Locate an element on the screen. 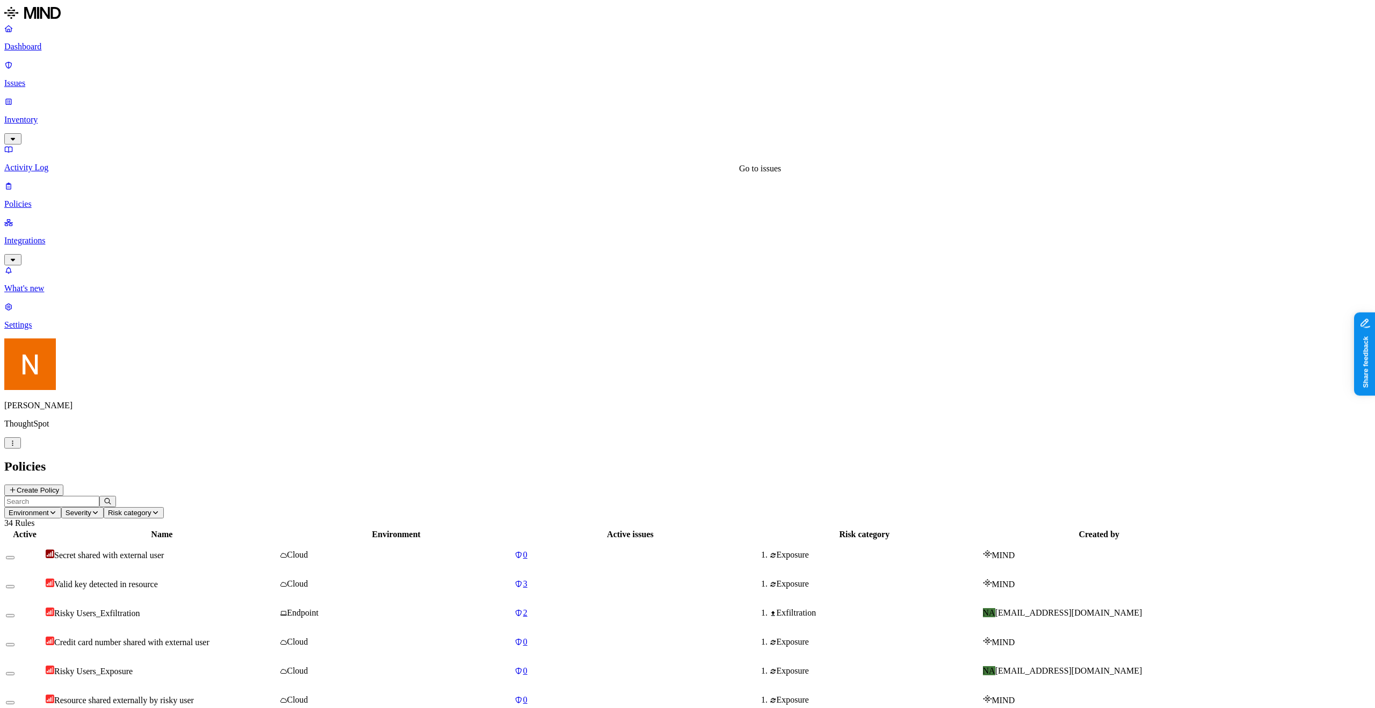 Image resolution: width=1375 pixels, height=708 pixels. span: Secret shared with external user is located at coordinates (109, 555).